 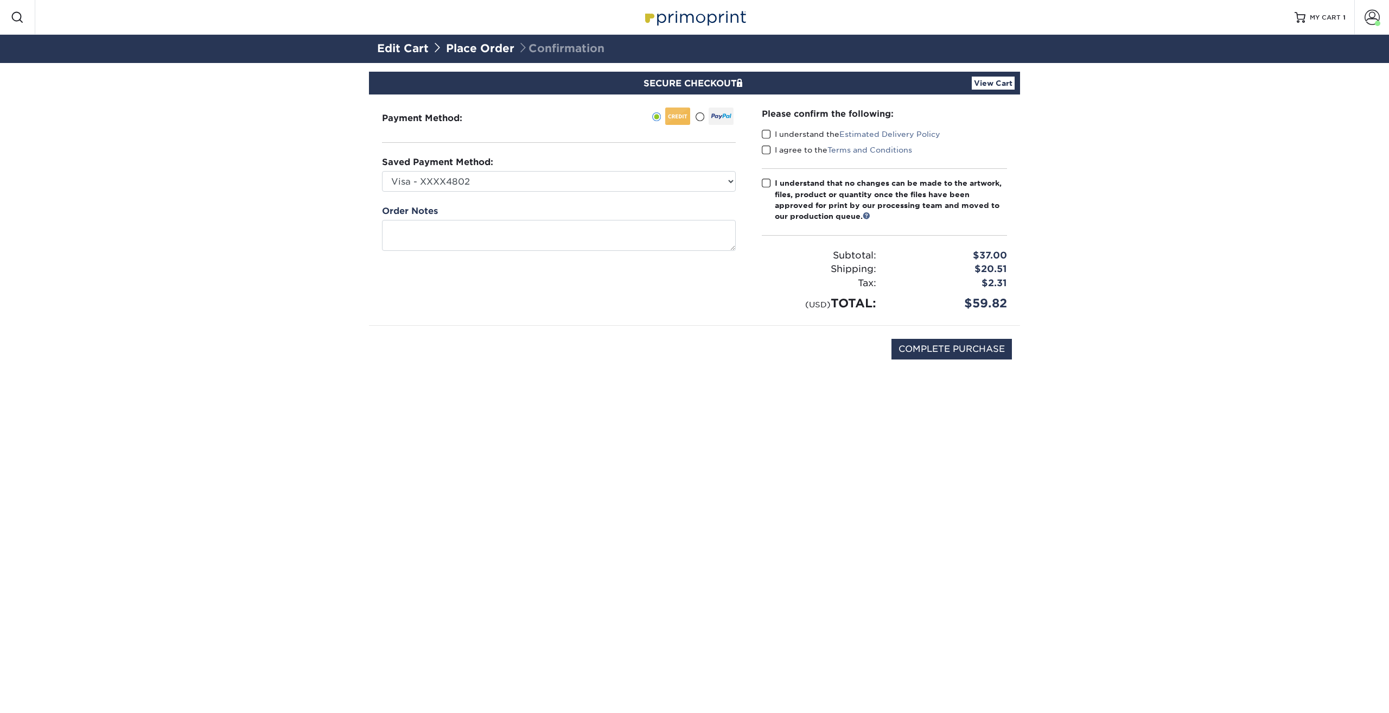 What do you see at coordinates (695, 83) in the screenshot?
I see `span: SECURE CHECKOUT` at bounding box center [695, 83].